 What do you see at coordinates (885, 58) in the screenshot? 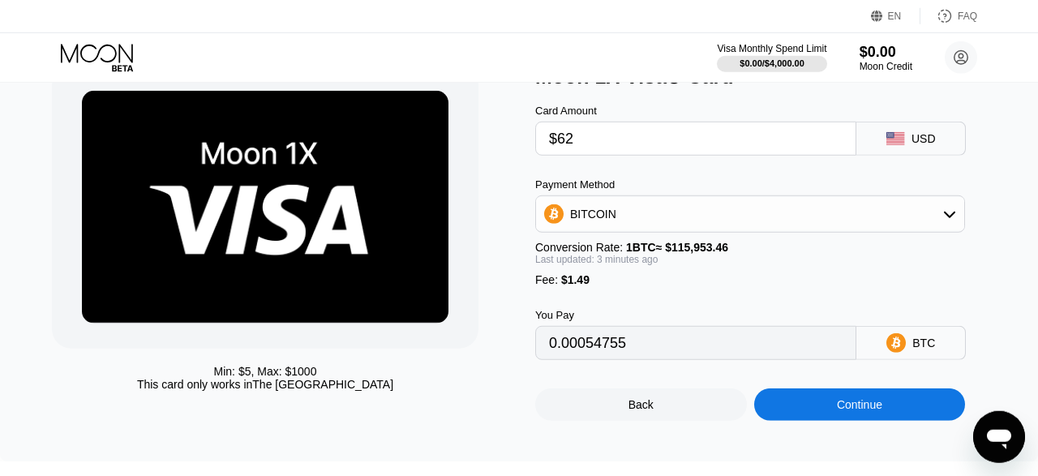
I see `div: $0.00Moon Credit` at bounding box center [885, 58].